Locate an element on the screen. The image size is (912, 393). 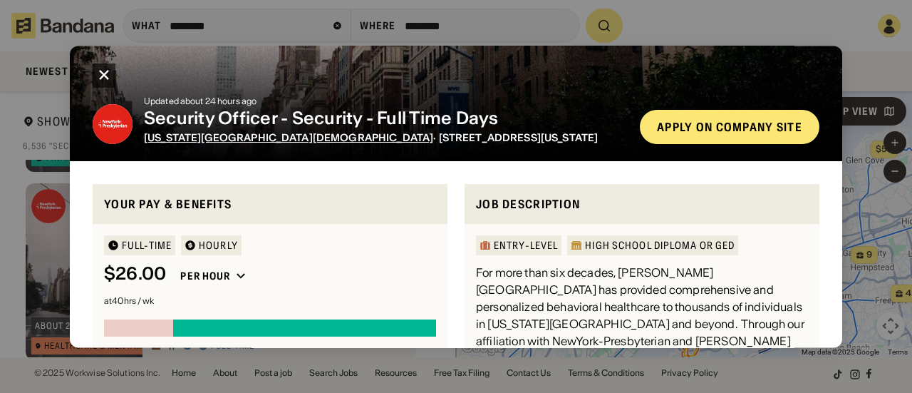
div: Full-time is located at coordinates (147, 246).